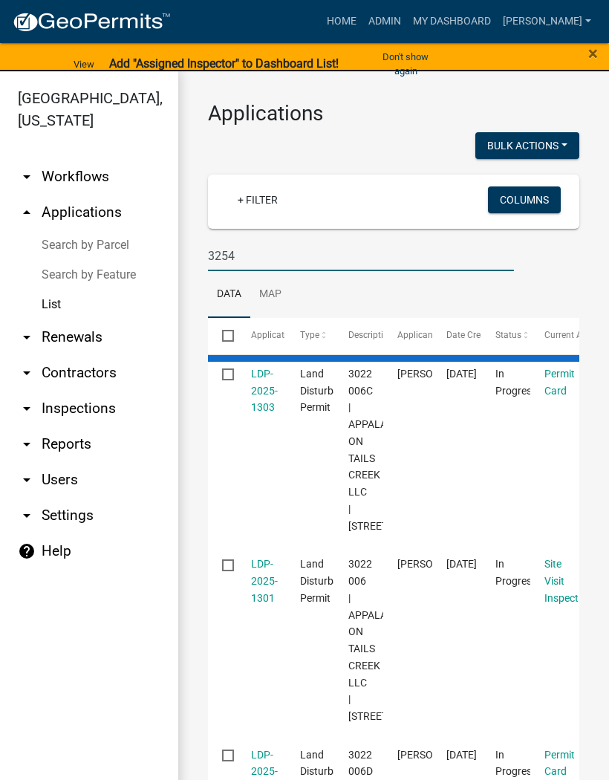 This screenshot has height=780, width=609. What do you see at coordinates (310, 336) in the screenshot?
I see `datatable-header-cell: Type` at bounding box center [310, 336].